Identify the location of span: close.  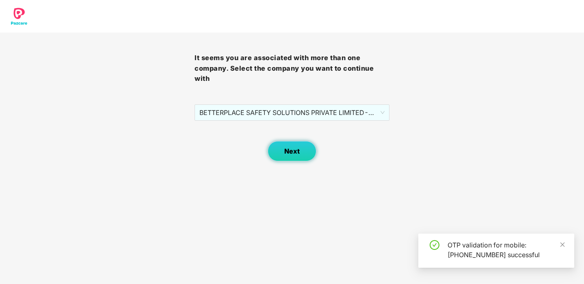
(562, 244).